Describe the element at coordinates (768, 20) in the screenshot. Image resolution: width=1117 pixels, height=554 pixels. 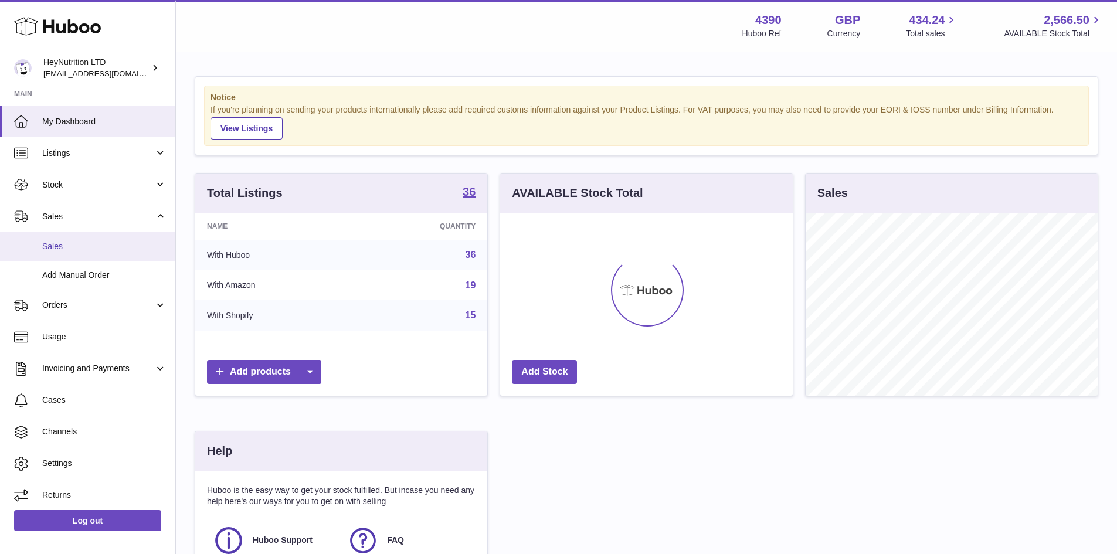
I see `strong: 4390` at that location.